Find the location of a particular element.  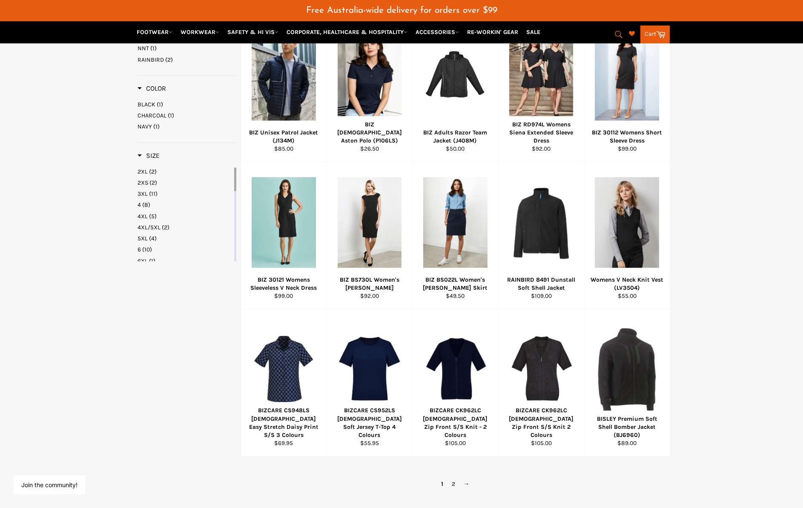

a: Womens V Neck Knit Vest (LV3504)Womens V Neck Knit Vest (LV3504)$55.00 is located at coordinates (626, 236).